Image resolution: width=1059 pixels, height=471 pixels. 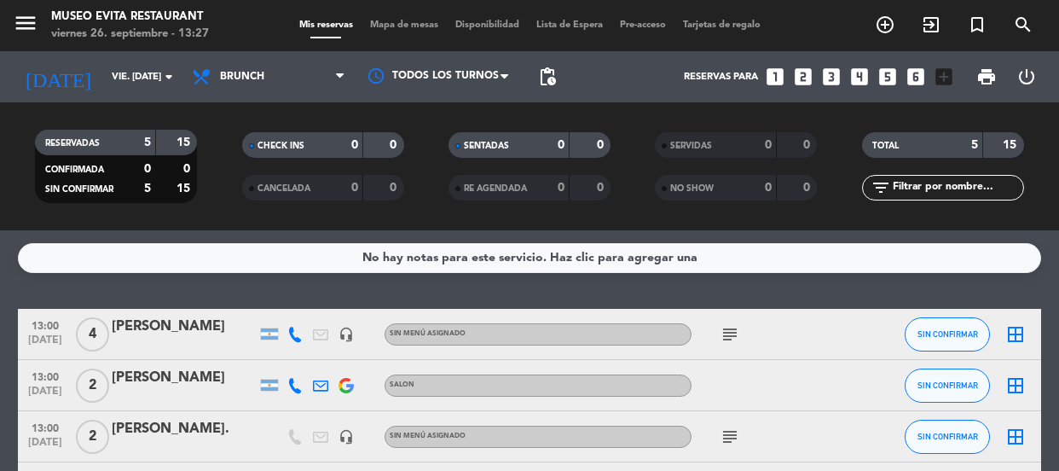 What do you see at coordinates (346, 385) in the screenshot?
I see `img: google-logo.png` at bounding box center [346, 385].